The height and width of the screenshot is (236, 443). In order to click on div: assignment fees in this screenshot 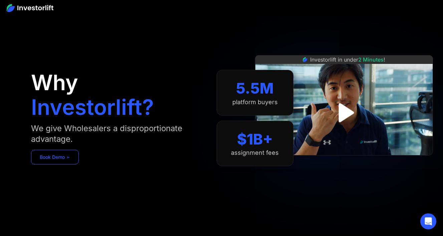, I will do `click(254, 153)`.